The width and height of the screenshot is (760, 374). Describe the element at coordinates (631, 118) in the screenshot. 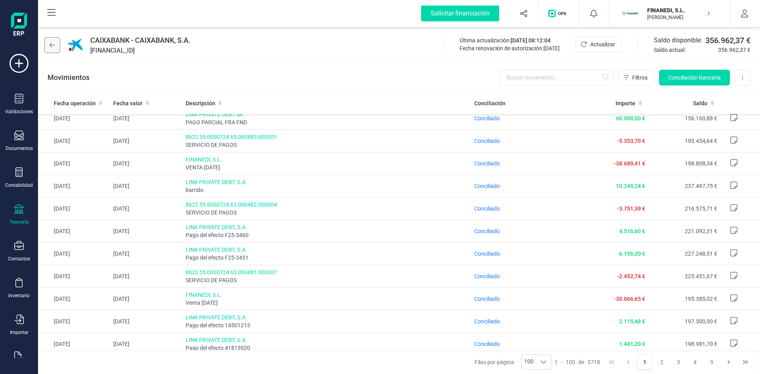

I see `span: 60.000,00 €` at that location.